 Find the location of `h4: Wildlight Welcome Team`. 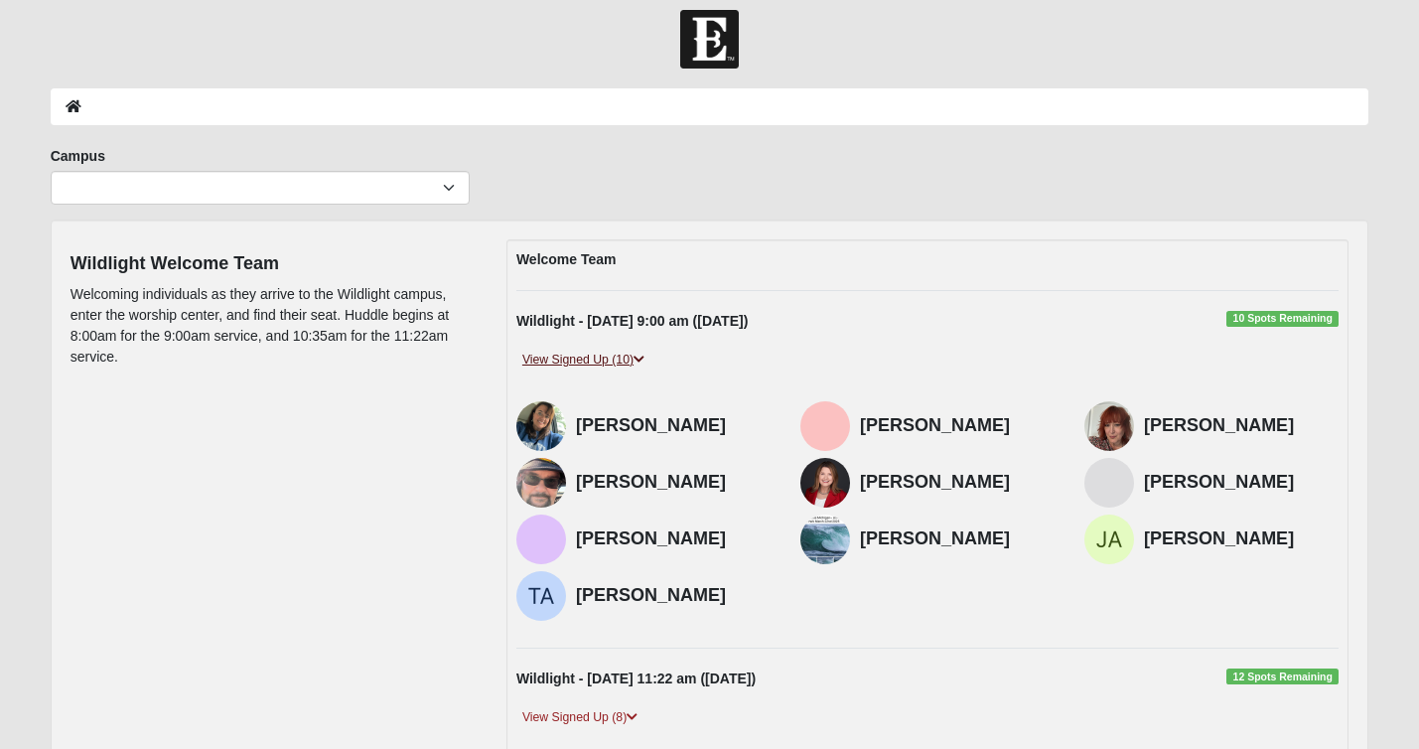

h4: Wildlight Welcome Team is located at coordinates (273, 264).